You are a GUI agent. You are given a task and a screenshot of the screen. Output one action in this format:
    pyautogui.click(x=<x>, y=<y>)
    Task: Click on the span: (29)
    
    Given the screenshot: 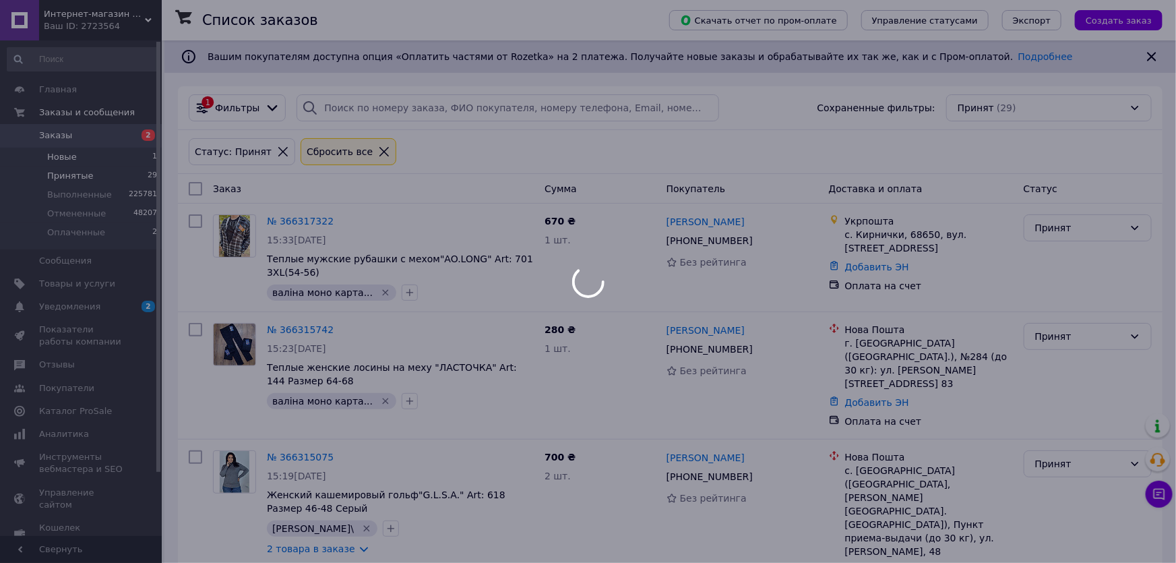 What is the action you would take?
    pyautogui.click(x=1007, y=108)
    